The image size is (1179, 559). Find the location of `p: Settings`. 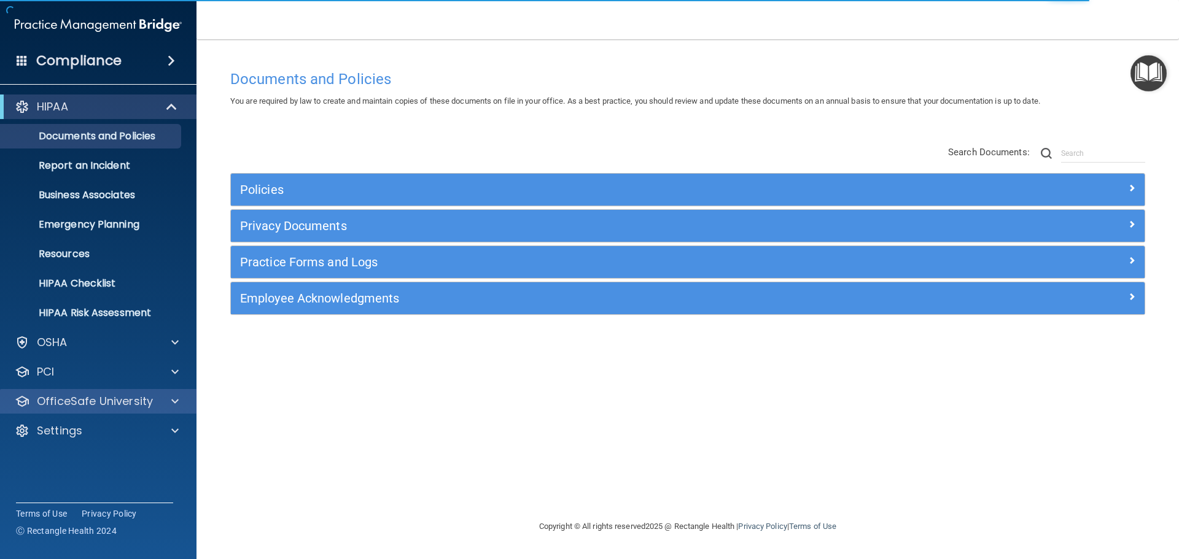

p: Settings is located at coordinates (60, 431).